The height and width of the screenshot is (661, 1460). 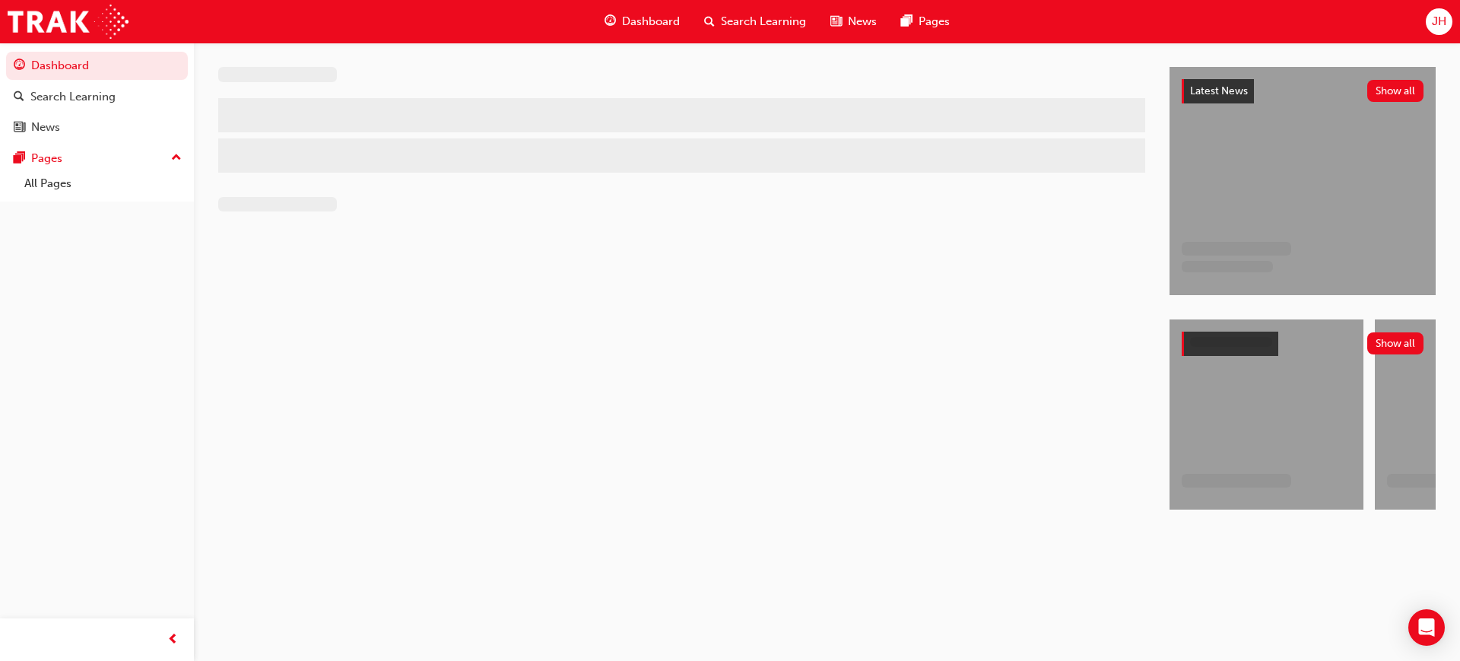 I want to click on a: news-iconNews, so click(x=853, y=21).